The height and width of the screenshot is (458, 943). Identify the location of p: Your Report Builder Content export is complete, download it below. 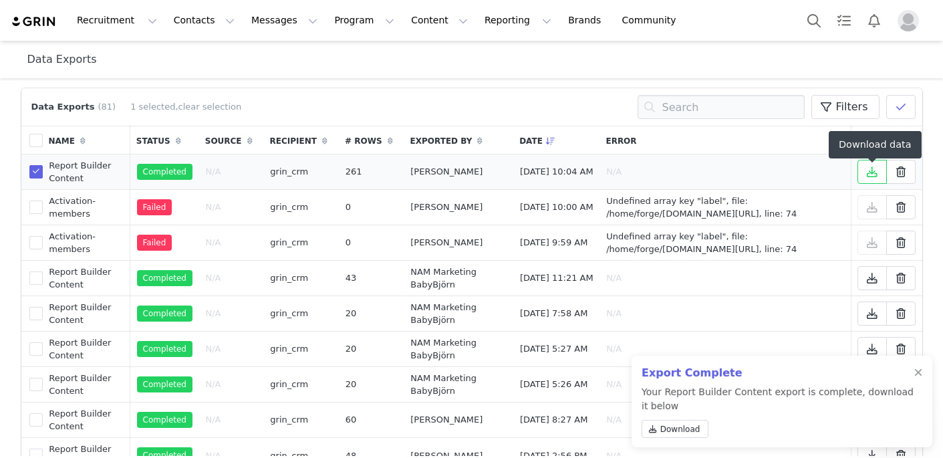
(777, 414).